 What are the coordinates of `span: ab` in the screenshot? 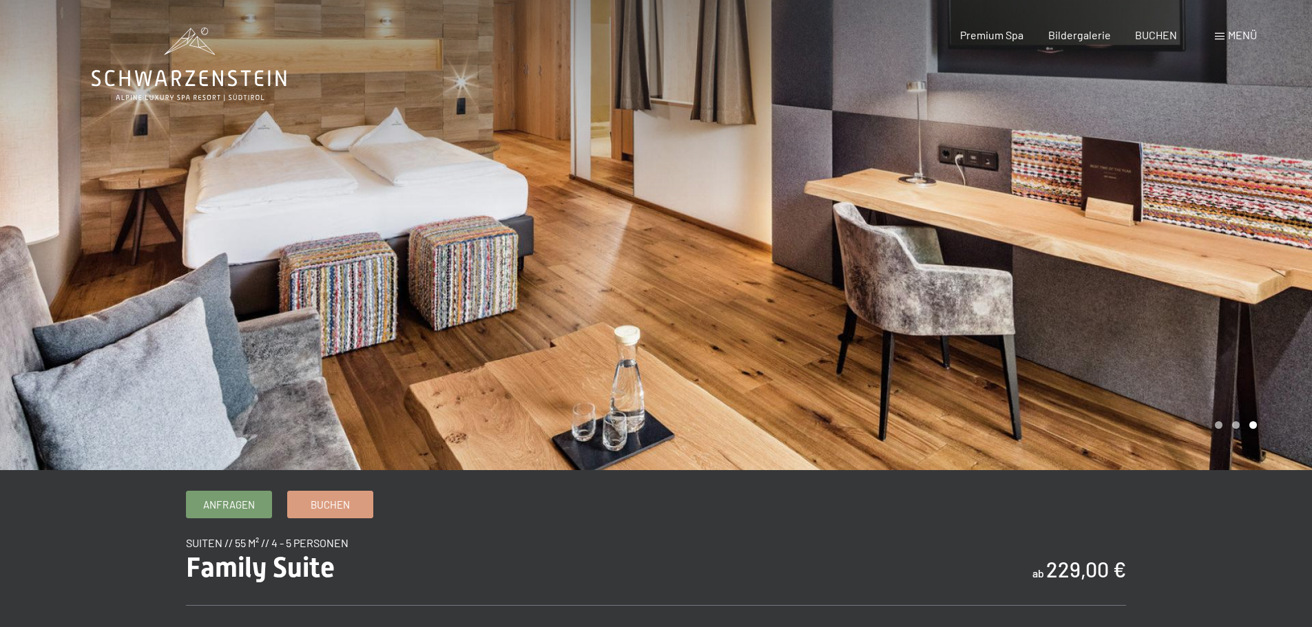 It's located at (1038, 573).